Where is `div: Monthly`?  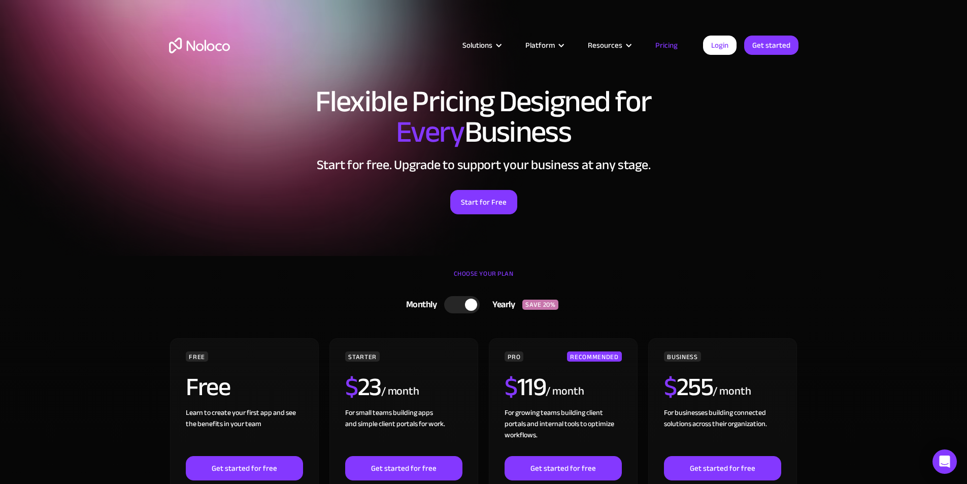 div: Monthly is located at coordinates (419, 304).